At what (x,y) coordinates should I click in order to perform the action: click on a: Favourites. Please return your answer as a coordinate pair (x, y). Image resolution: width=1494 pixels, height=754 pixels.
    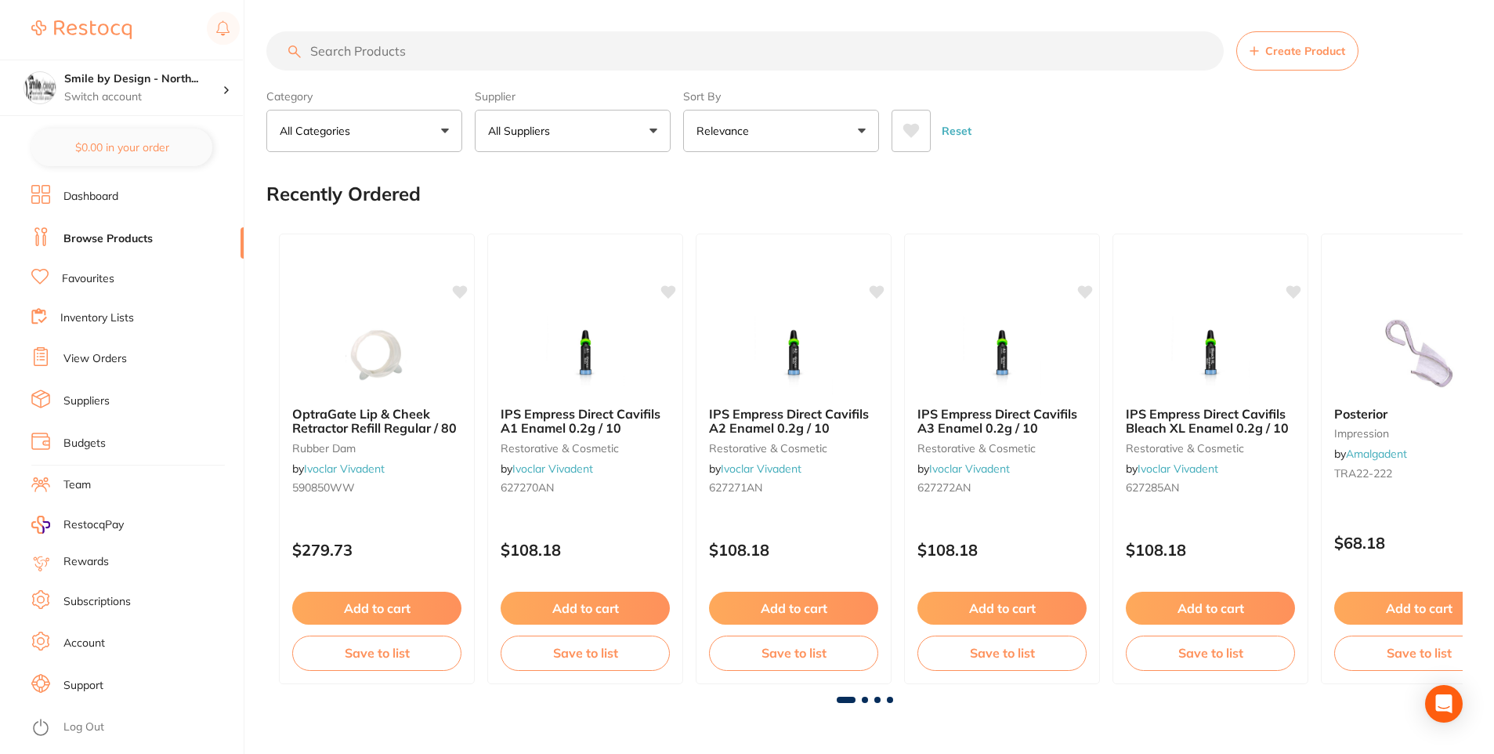
    Looking at the image, I should click on (88, 279).